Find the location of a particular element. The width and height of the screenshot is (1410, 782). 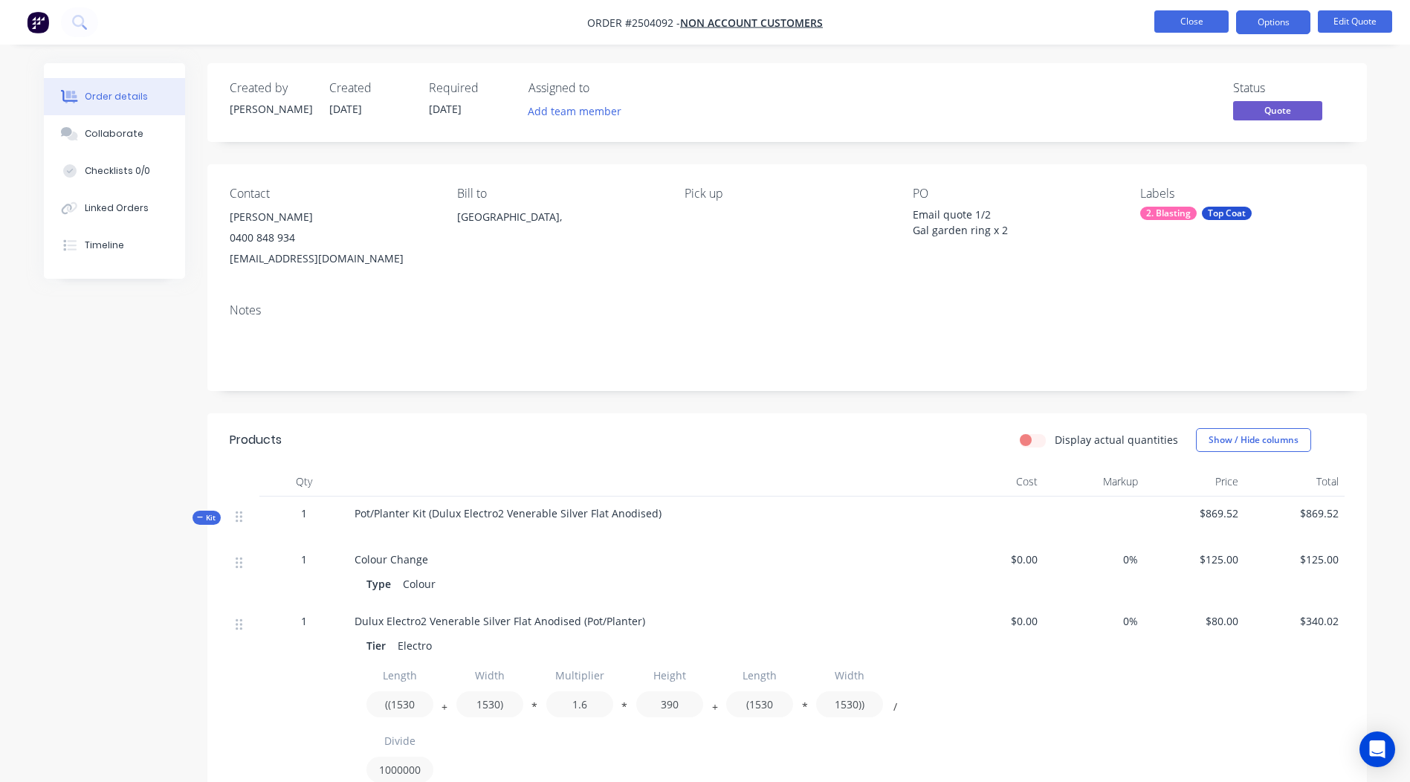

div: Labels is located at coordinates (1242, 193).